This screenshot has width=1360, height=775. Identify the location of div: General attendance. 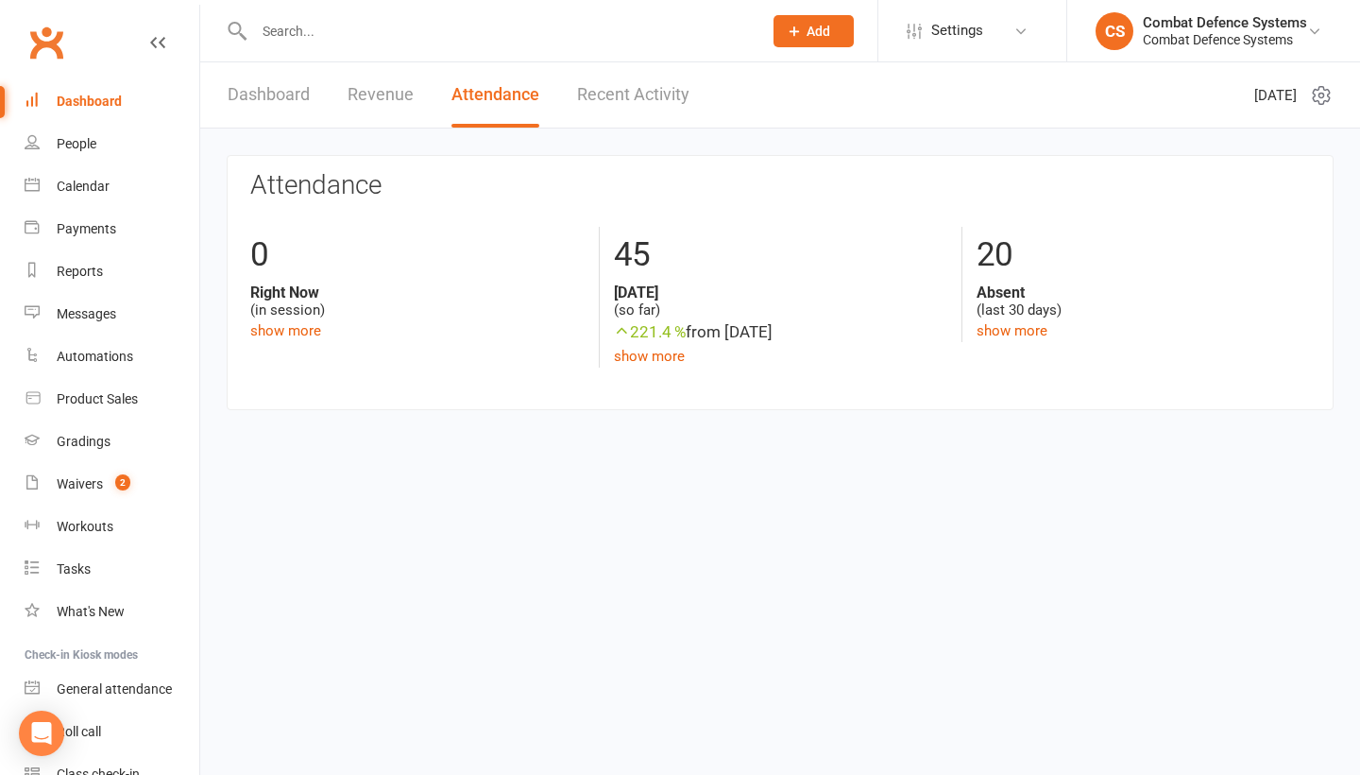
(114, 689).